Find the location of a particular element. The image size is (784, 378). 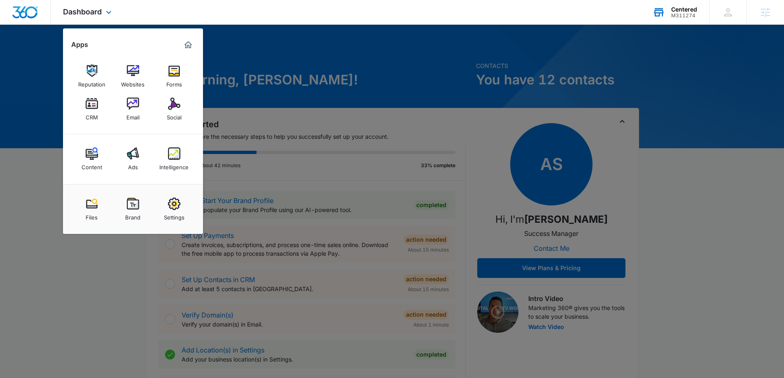

div: Files is located at coordinates (91, 215).